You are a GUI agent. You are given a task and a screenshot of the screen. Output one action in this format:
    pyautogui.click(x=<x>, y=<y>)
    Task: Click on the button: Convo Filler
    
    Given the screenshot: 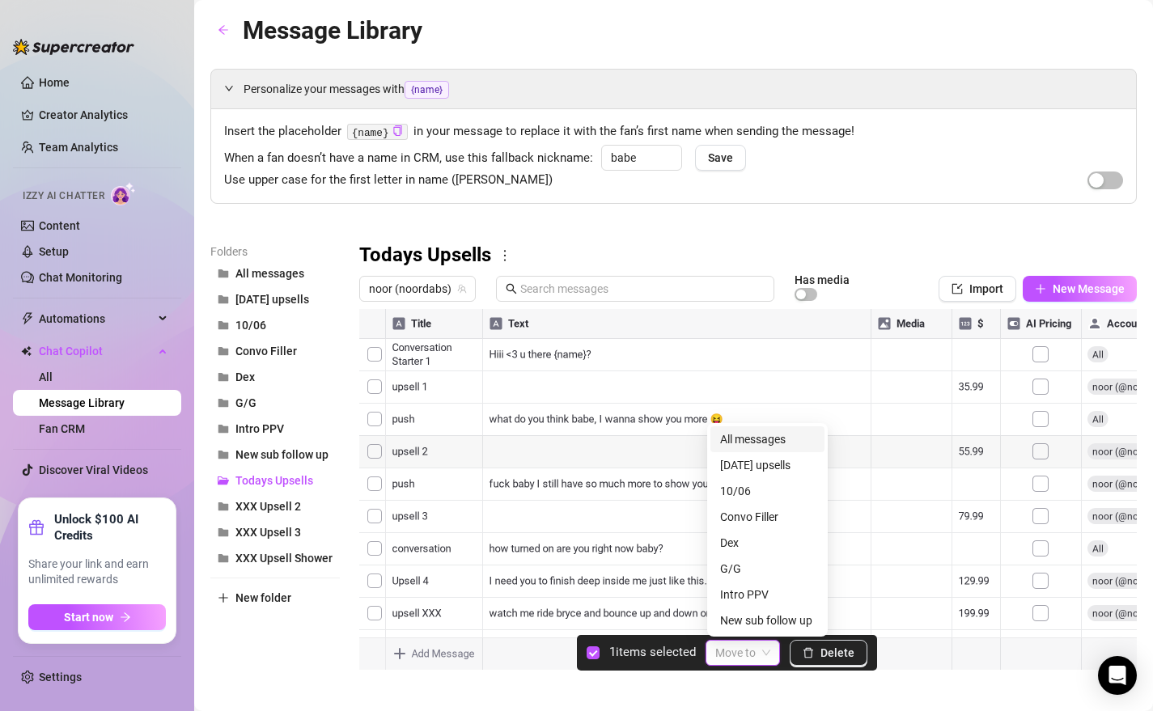 What is the action you would take?
    pyautogui.click(x=275, y=351)
    